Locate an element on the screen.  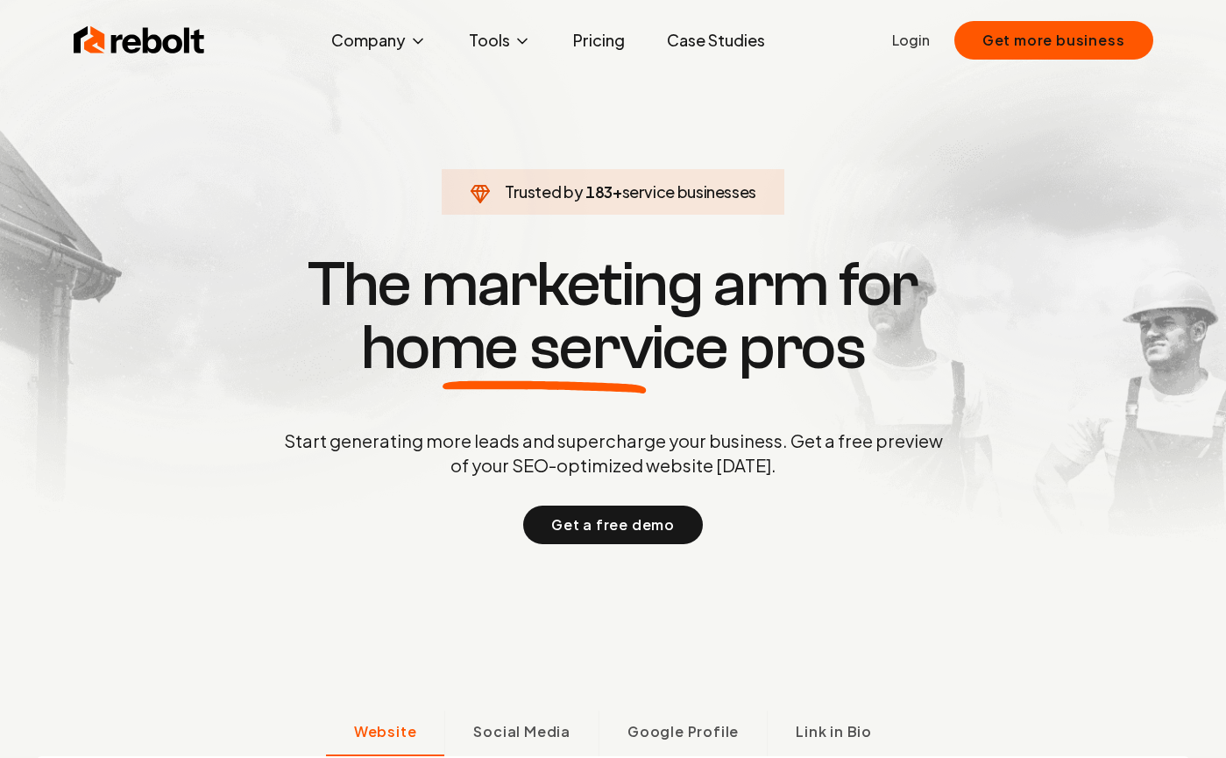
button: Google Profile is located at coordinates (682, 733).